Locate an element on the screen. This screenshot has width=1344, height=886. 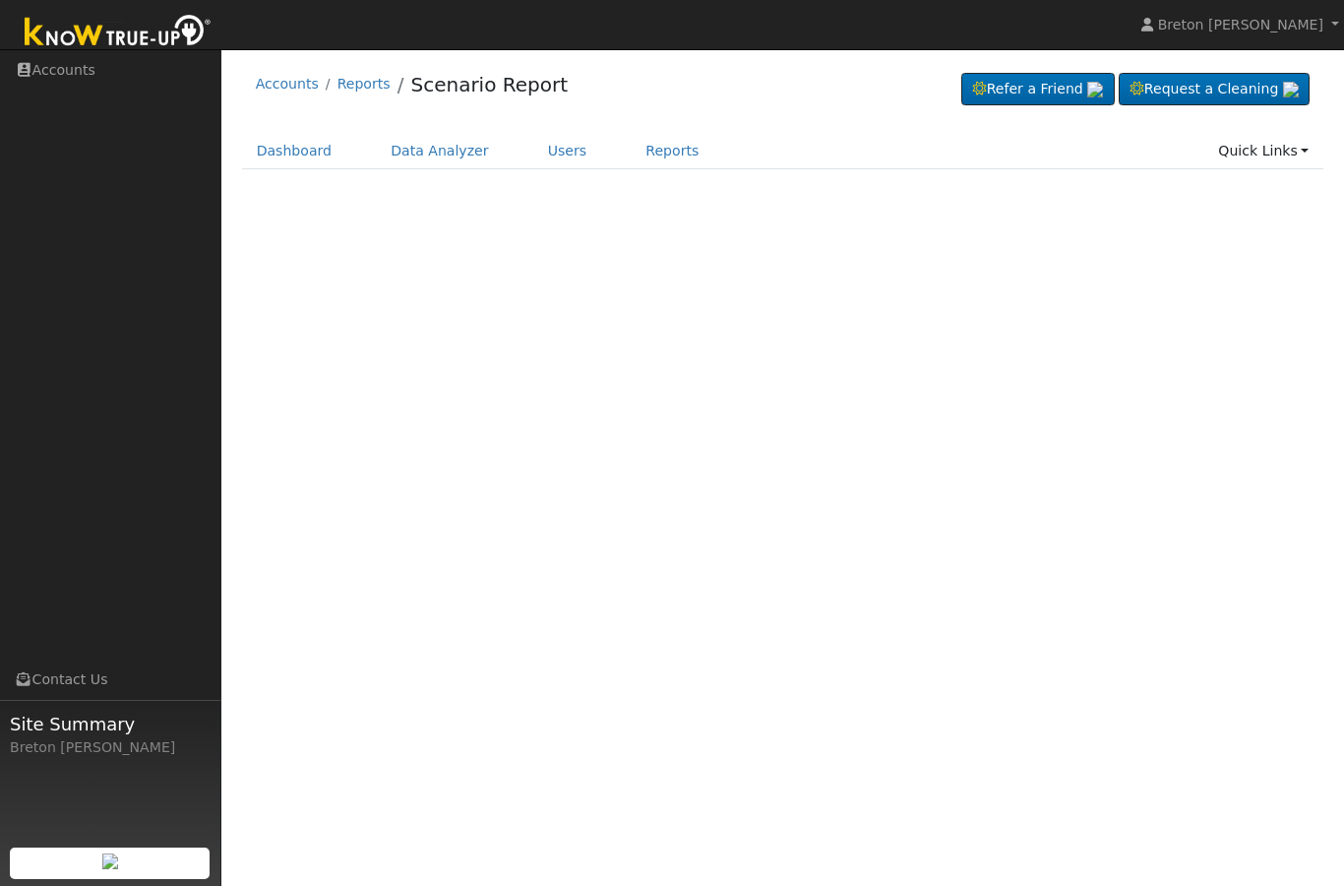
a: Quick Links is located at coordinates (1264, 151).